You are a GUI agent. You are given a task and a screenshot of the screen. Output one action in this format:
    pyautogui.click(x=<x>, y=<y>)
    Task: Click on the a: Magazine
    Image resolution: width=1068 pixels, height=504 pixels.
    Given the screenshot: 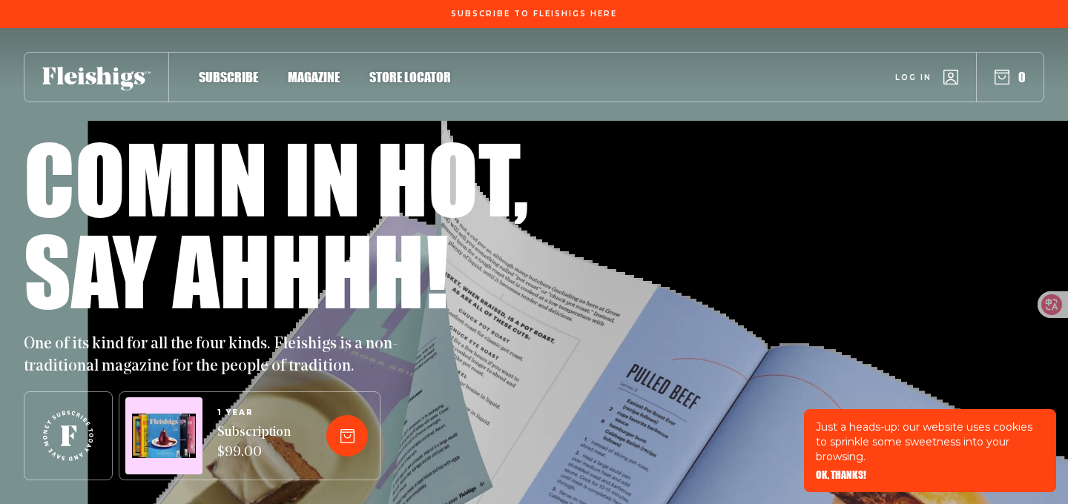 What is the action you would take?
    pyautogui.click(x=314, y=76)
    